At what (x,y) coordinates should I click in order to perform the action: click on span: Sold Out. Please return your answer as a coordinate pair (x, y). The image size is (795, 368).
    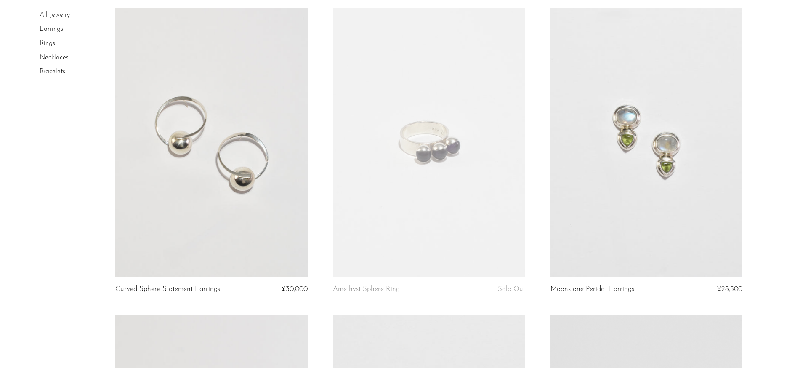
    Looking at the image, I should click on (512, 289).